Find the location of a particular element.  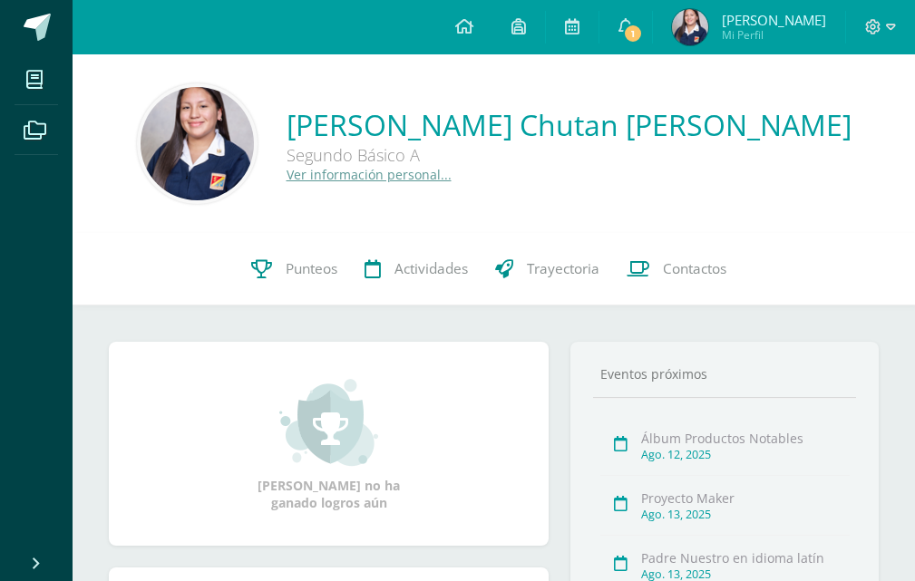

a: Ver información personal... is located at coordinates (369, 174).